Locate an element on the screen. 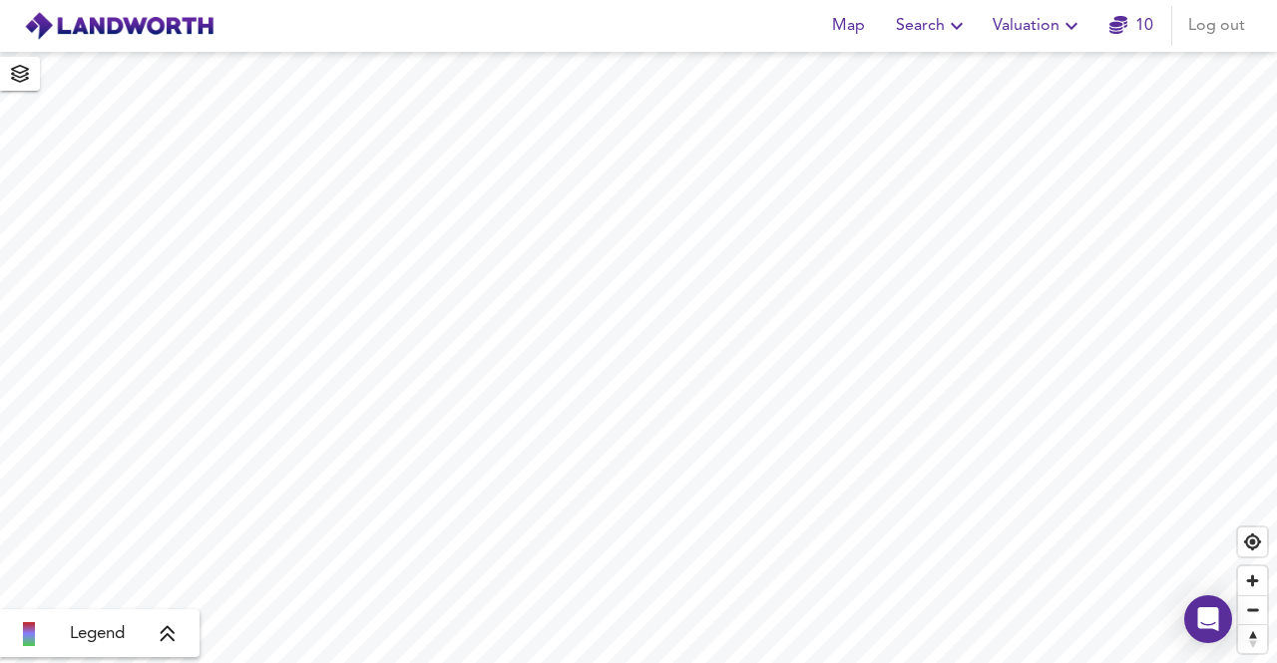 This screenshot has width=1277, height=663. span: Search is located at coordinates (932, 26).